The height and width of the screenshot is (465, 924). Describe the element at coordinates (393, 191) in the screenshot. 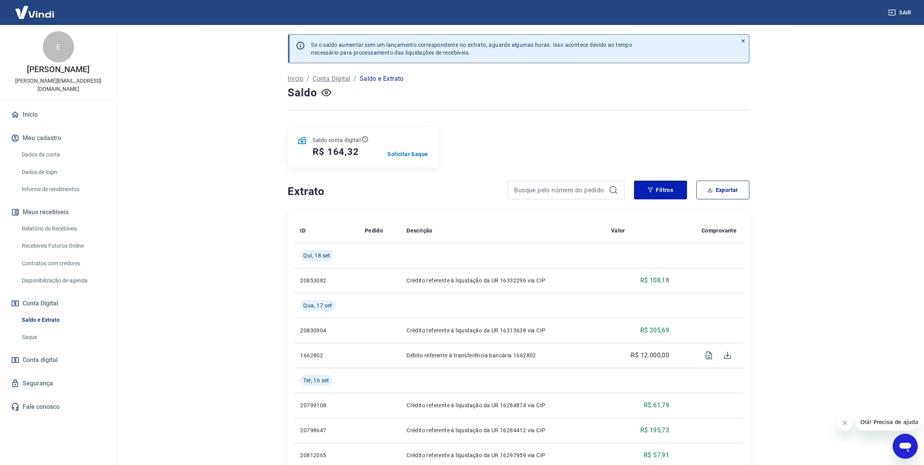

I see `h4: Extrato` at that location.